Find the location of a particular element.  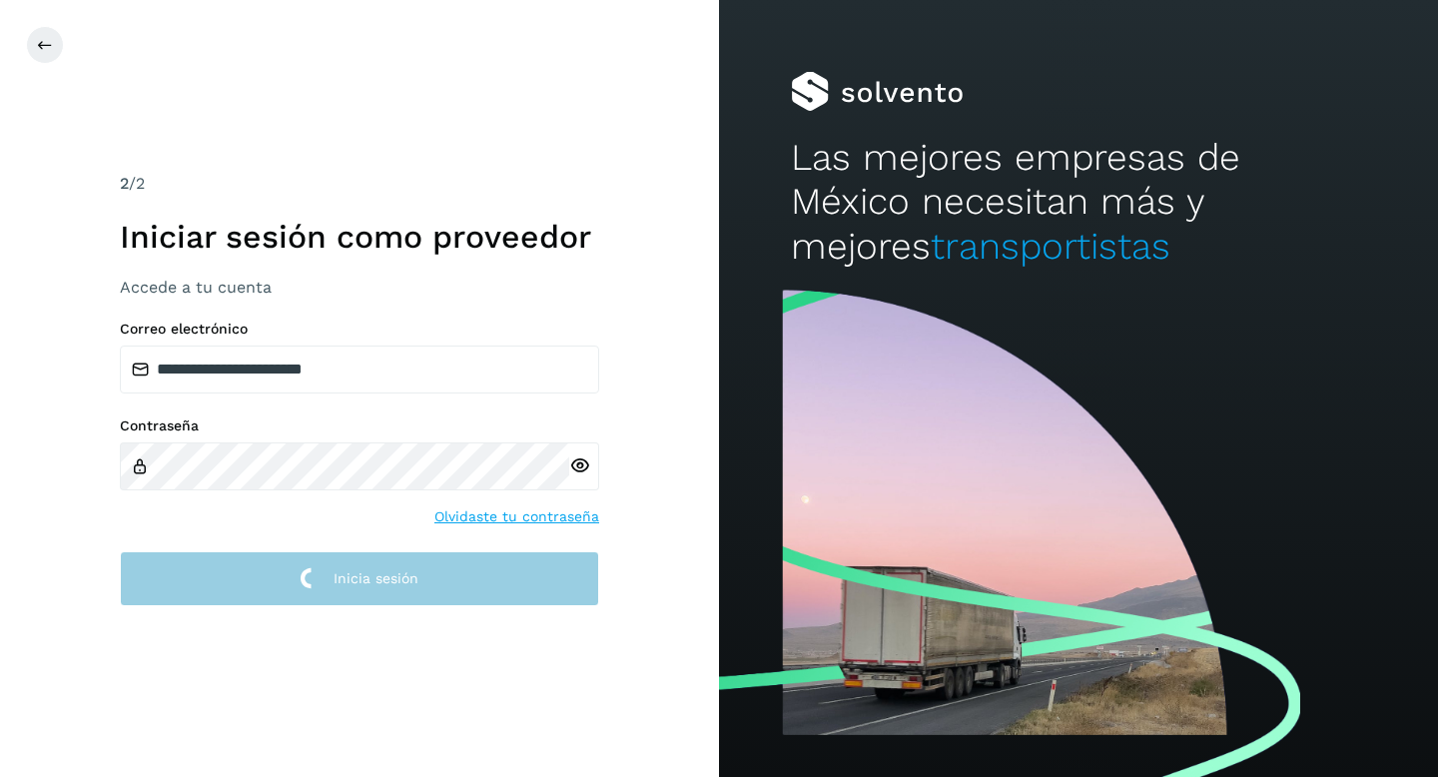

span: 2 is located at coordinates (124, 183).